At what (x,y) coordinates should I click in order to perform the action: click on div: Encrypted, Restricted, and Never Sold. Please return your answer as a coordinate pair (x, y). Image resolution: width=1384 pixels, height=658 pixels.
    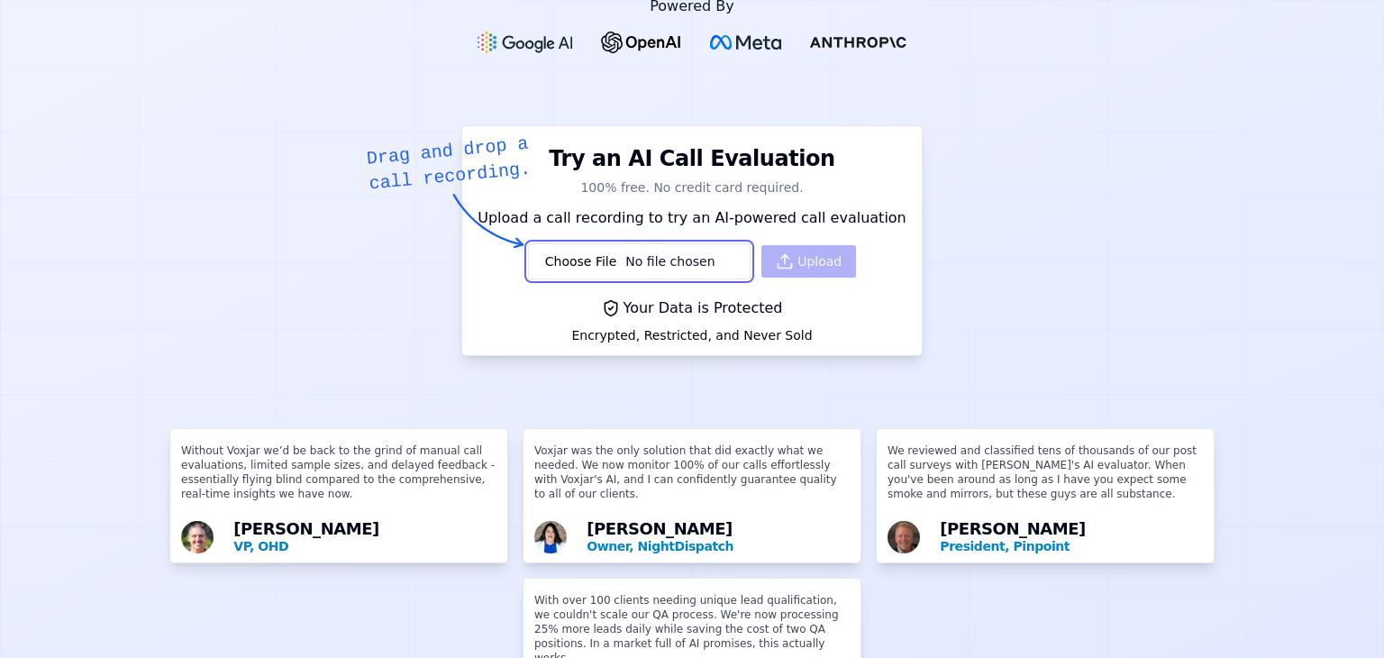
    Looking at the image, I should click on (691, 335).